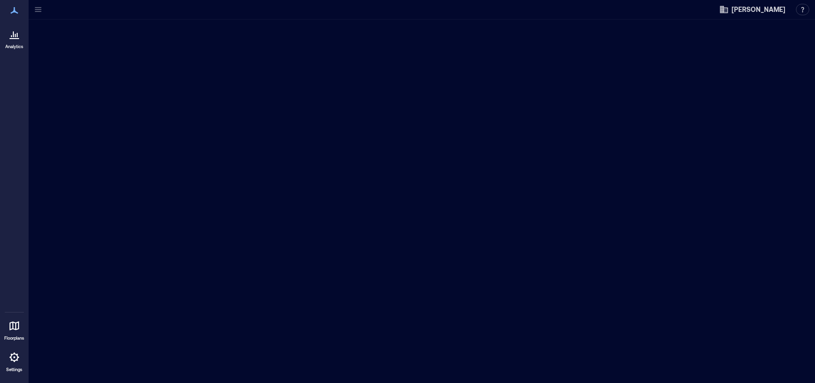 Image resolution: width=815 pixels, height=383 pixels. What do you see at coordinates (14, 370) in the screenshot?
I see `p: Settings` at bounding box center [14, 370].